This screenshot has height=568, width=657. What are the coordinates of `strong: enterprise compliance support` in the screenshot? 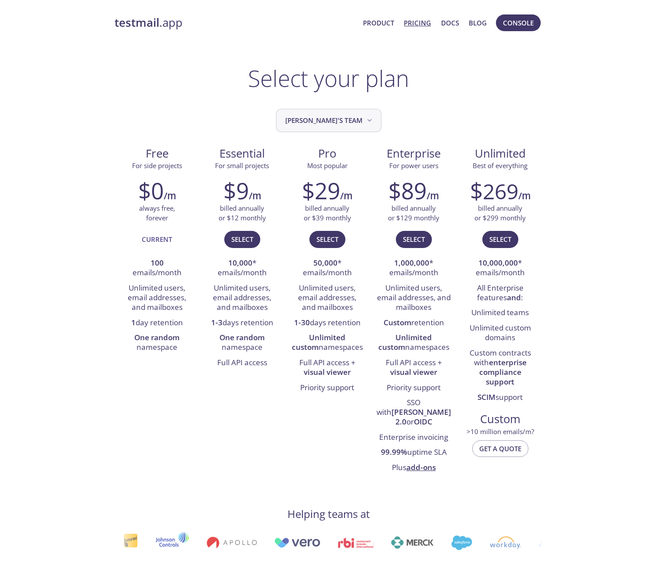 It's located at (503, 372).